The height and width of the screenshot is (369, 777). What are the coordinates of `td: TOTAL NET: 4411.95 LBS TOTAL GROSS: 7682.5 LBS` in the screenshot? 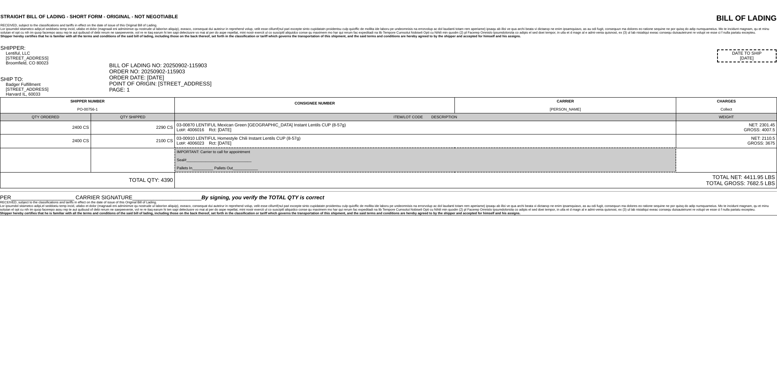 It's located at (476, 180).